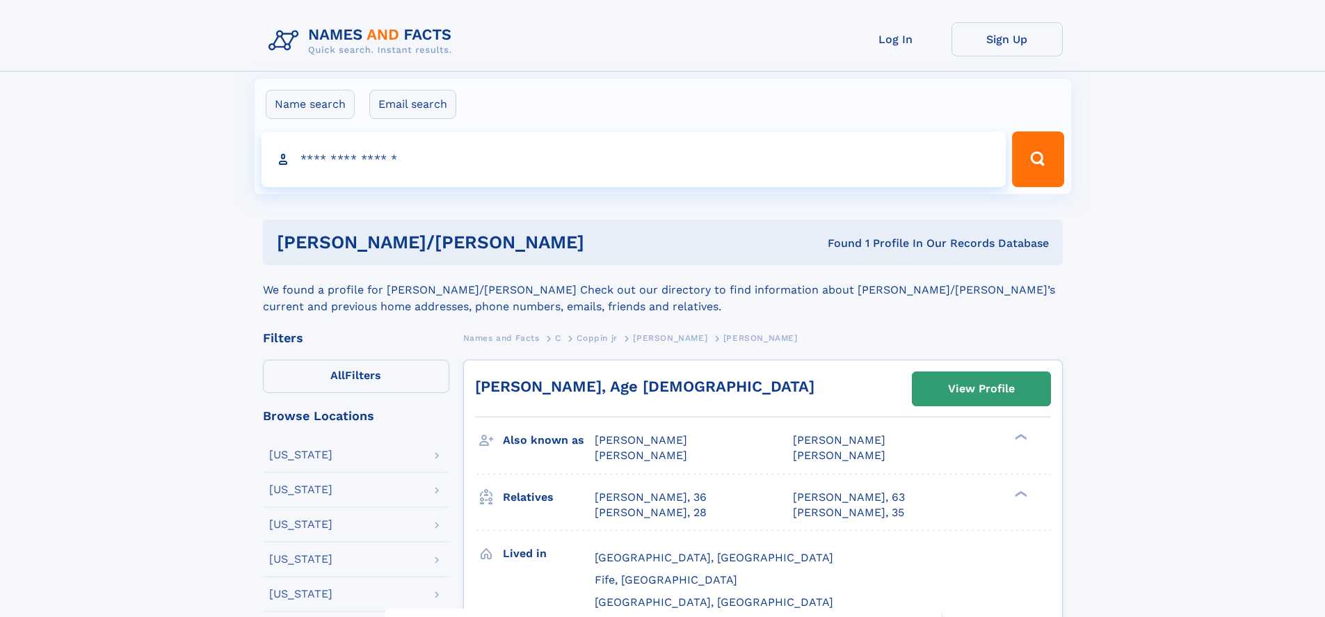 This screenshot has width=1325, height=617. Describe the element at coordinates (597, 337) in the screenshot. I see `a: Coppin jr` at that location.